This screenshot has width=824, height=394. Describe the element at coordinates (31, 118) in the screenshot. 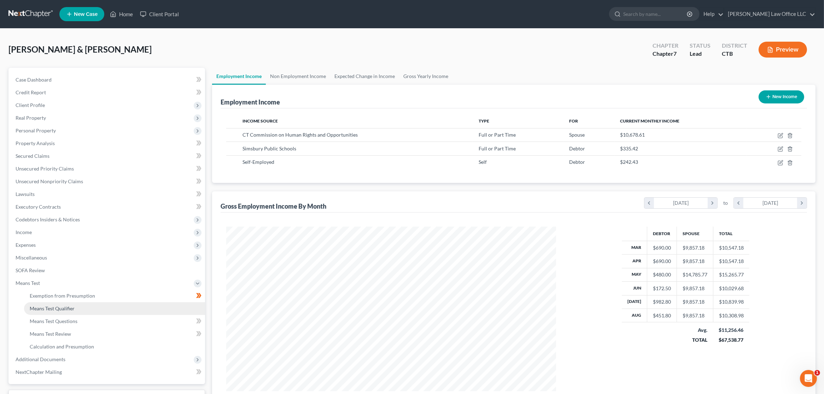

I see `span: Real Property` at that location.